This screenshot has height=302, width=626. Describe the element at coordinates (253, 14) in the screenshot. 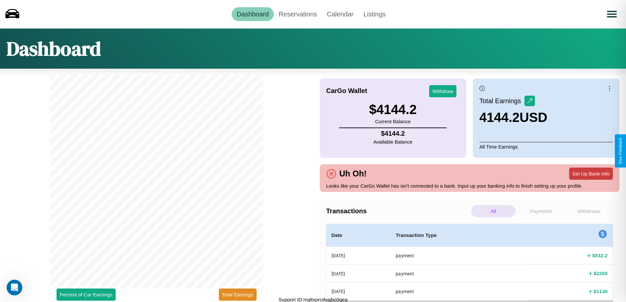

I see `a: Dashboard` at that location.